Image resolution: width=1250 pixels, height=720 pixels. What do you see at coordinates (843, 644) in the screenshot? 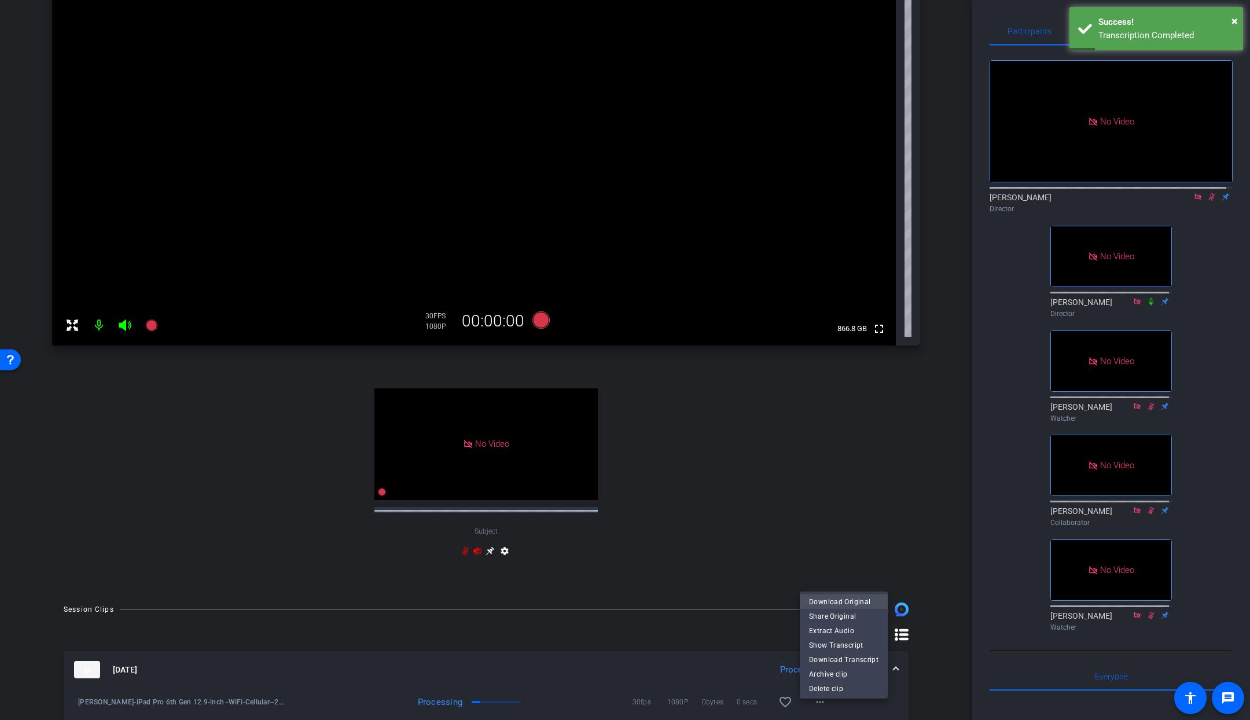
I see `span: Show Transcript` at bounding box center [843, 644].